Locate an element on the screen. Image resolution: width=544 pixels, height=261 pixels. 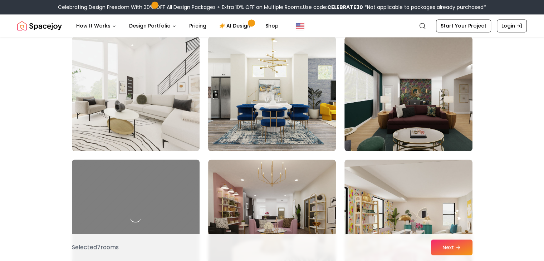
nav: Global is located at coordinates (272, 26).